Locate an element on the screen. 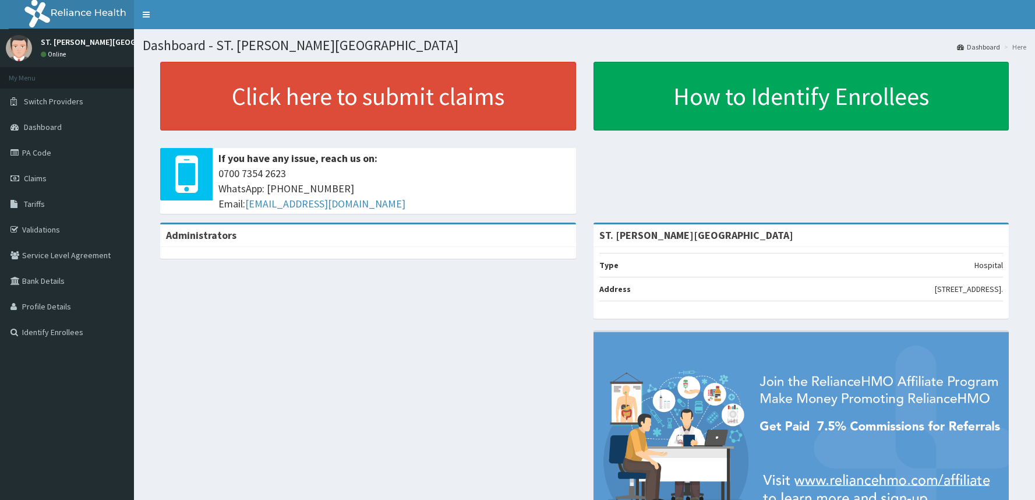  span: Dashboard is located at coordinates (43, 127).